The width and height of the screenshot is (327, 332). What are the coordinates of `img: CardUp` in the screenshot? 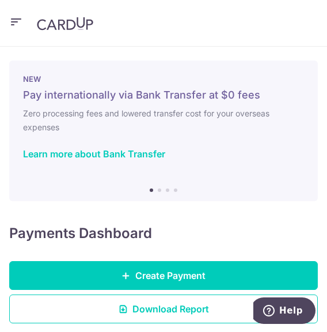 It's located at (65, 24).